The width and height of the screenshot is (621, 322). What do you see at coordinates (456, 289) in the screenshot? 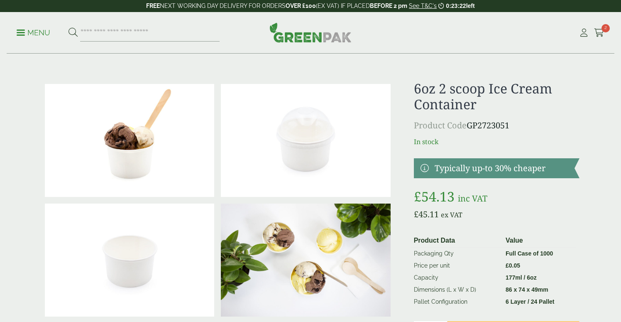
I see `td: Dimensions (L x W x D)` at bounding box center [456, 289].